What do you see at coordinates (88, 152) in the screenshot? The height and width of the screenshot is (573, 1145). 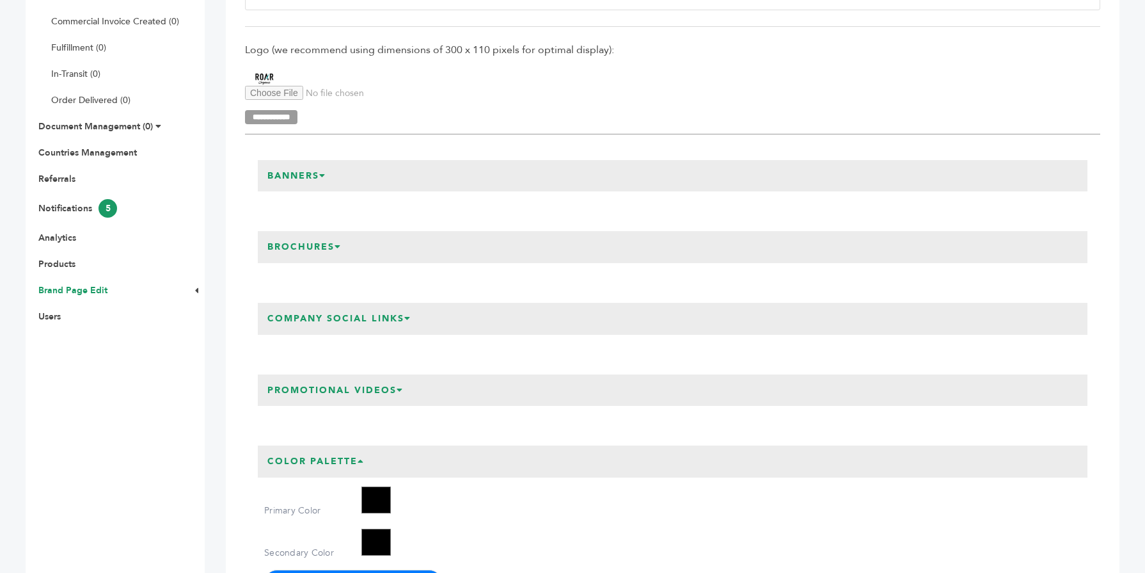 I see `a: Countries Management` at bounding box center [88, 152].